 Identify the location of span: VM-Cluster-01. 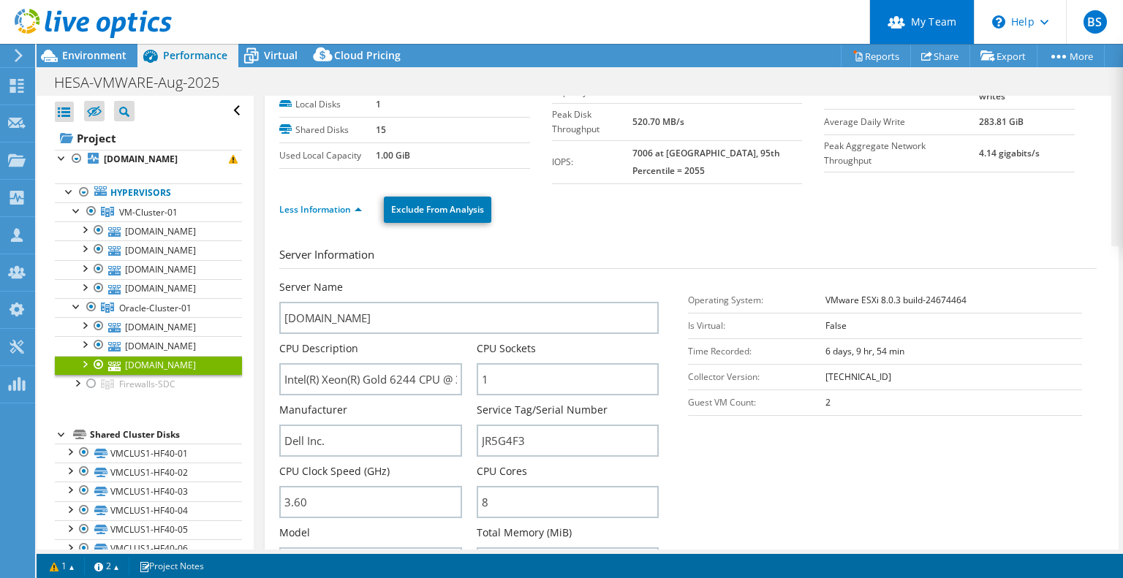
(148, 212).